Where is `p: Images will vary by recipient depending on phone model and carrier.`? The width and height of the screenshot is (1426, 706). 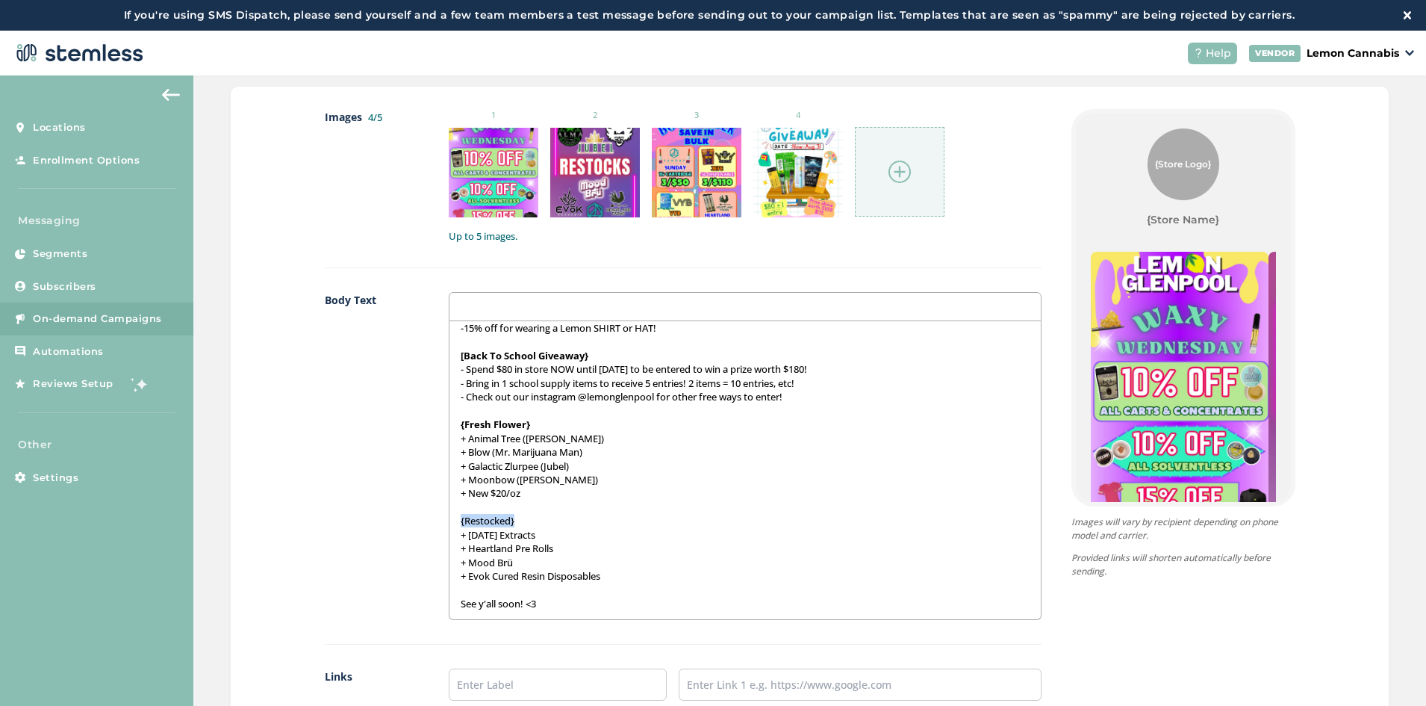 p: Images will vary by recipient depending on phone model and carrier. is located at coordinates (1184, 529).